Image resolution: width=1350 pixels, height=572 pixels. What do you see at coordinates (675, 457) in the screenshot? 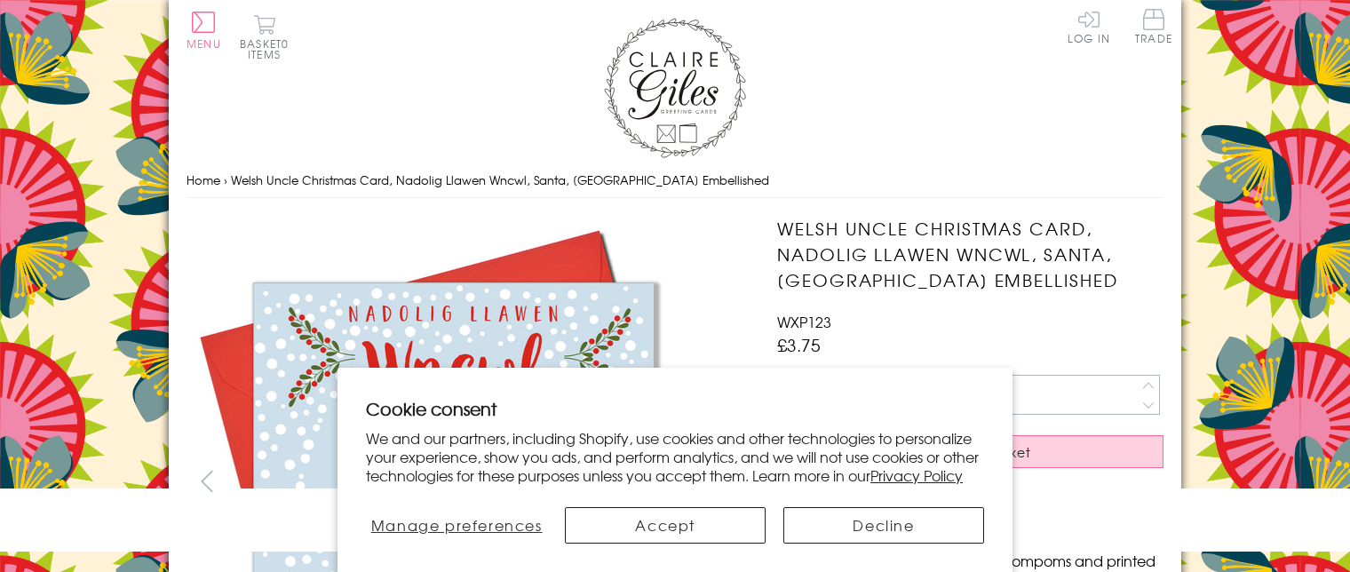
I see `p: We and our partners, including Shopify, use cookies and other technologies to personalize your ex...` at bounding box center [675, 457].